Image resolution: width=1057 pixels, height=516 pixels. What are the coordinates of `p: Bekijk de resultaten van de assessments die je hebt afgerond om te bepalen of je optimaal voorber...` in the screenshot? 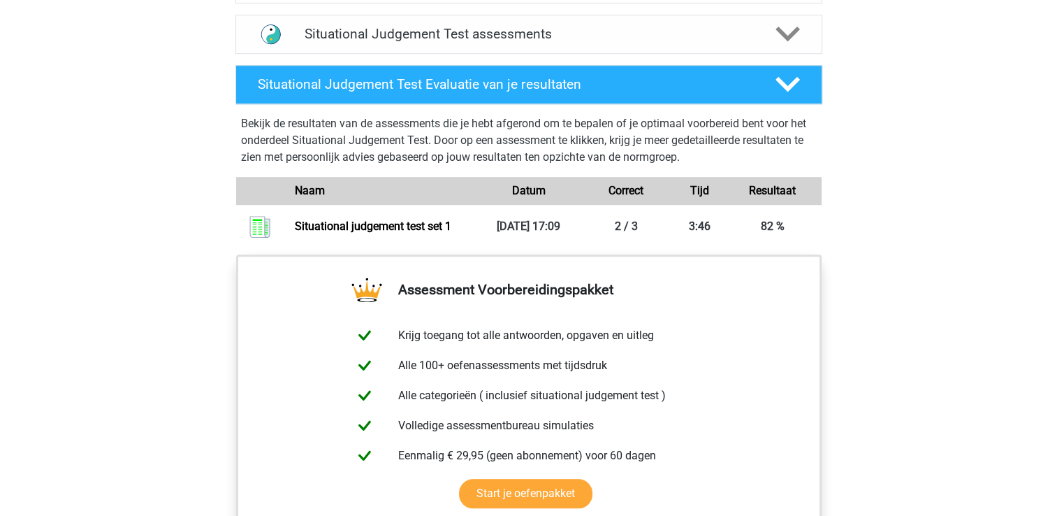 It's located at (529, 140).